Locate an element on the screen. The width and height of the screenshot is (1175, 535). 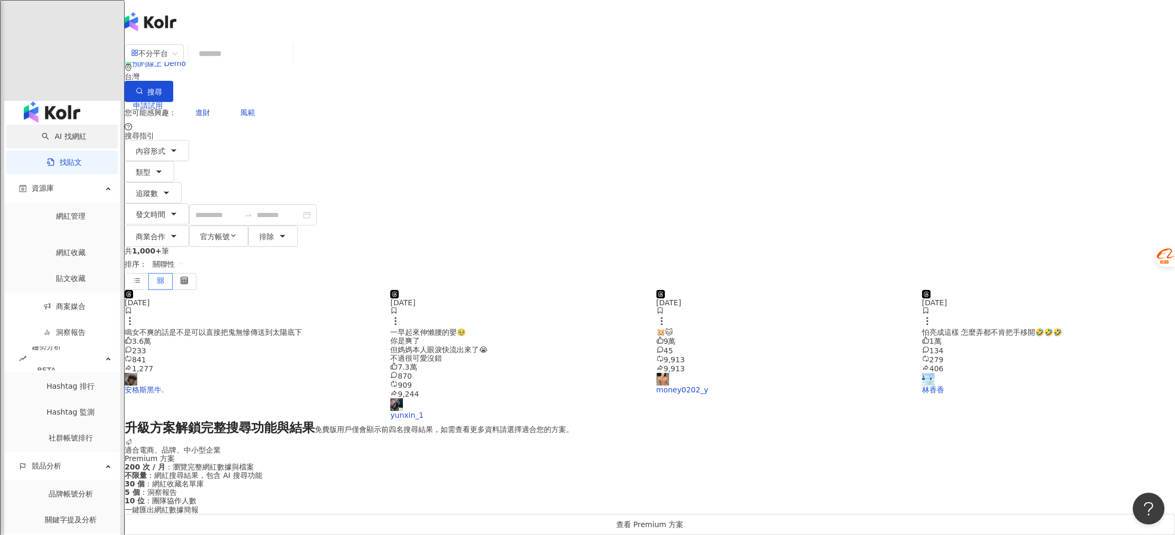
div: Premium 方案 is located at coordinates (649, 458).